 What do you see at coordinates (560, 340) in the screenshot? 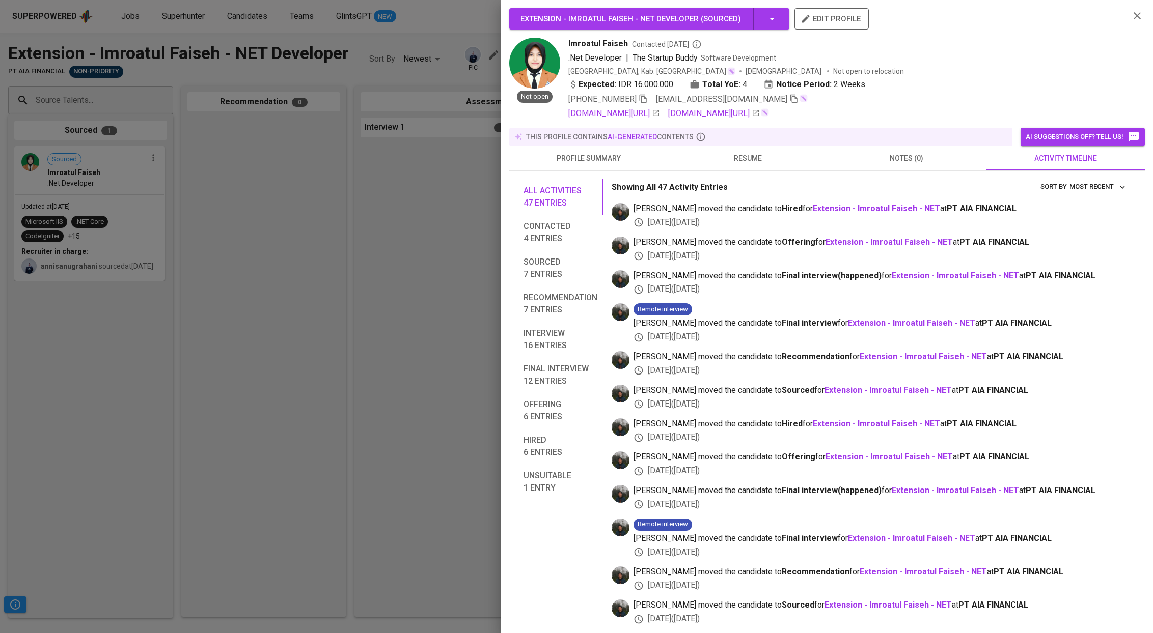
I see `span: Interview 16 entries` at bounding box center [560, 340].